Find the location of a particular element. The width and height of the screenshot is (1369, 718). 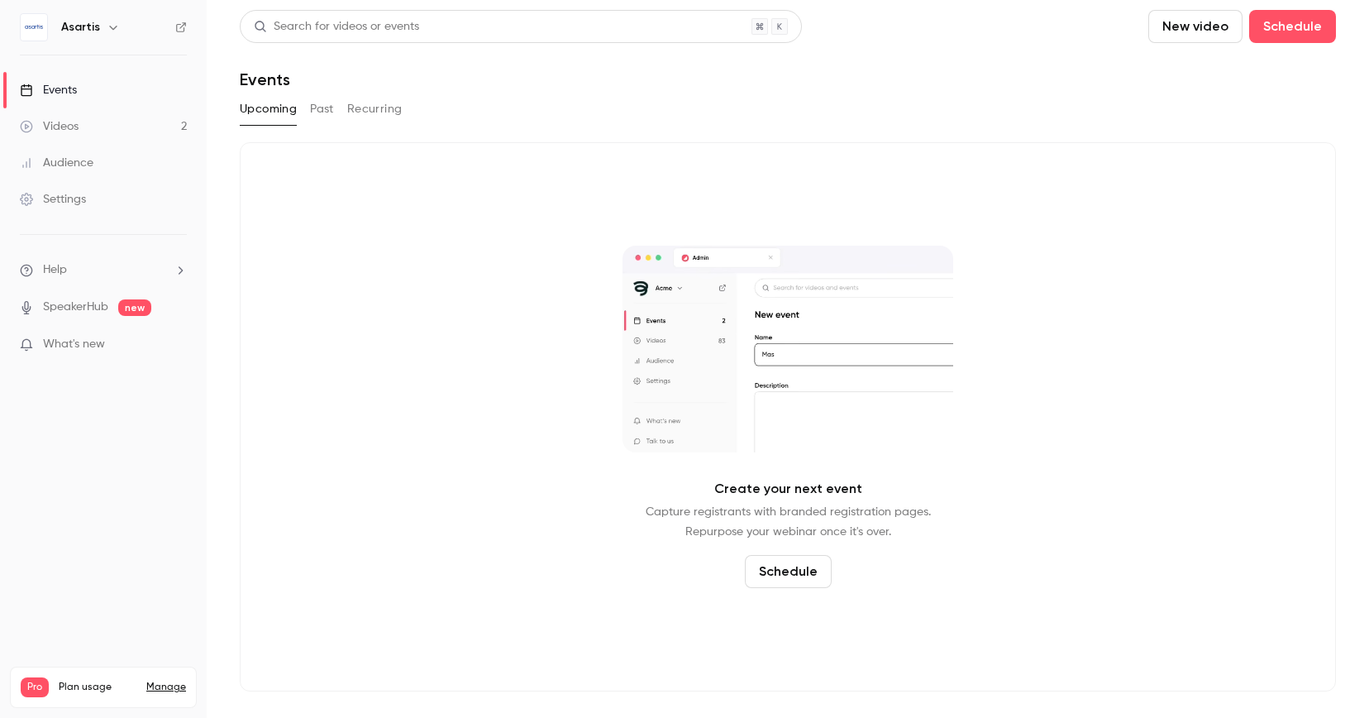

h1: Events is located at coordinates (265, 79).